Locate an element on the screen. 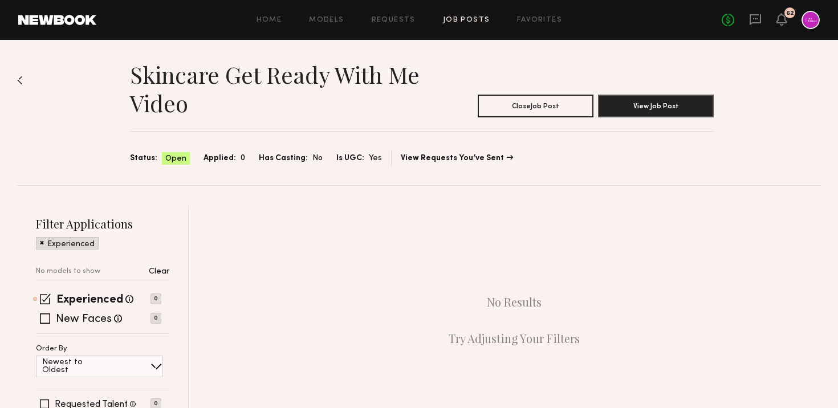 Image resolution: width=838 pixels, height=408 pixels. h1: Skincare Get Ready with Me Video is located at coordinates (276, 89).